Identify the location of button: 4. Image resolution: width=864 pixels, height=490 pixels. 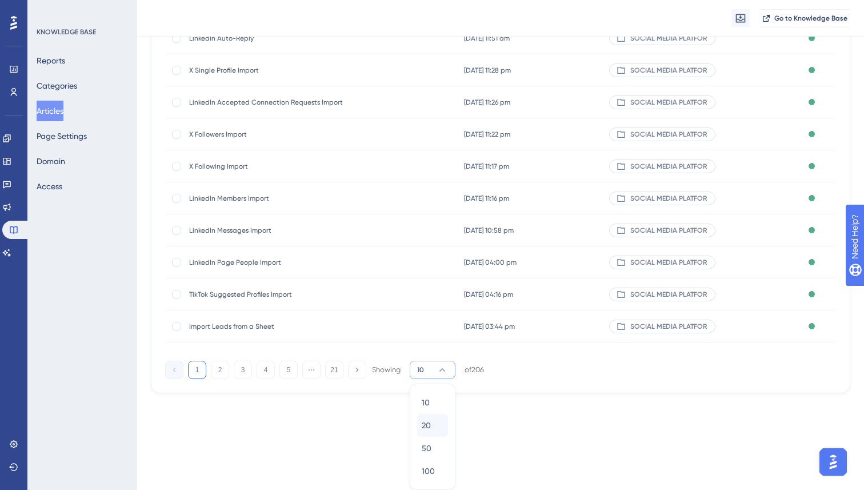
(266, 370).